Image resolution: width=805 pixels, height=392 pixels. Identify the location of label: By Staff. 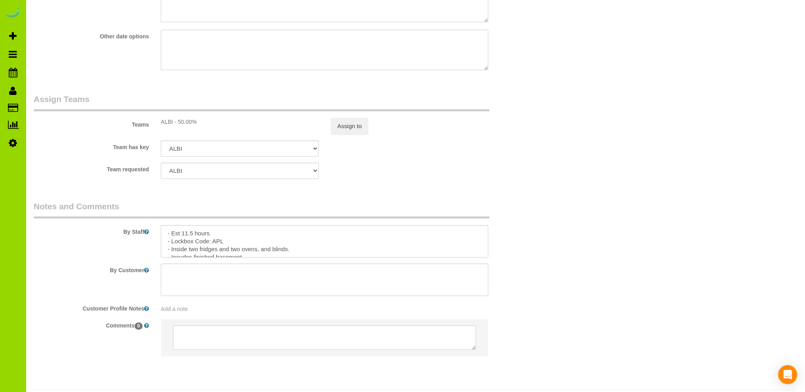
(91, 231).